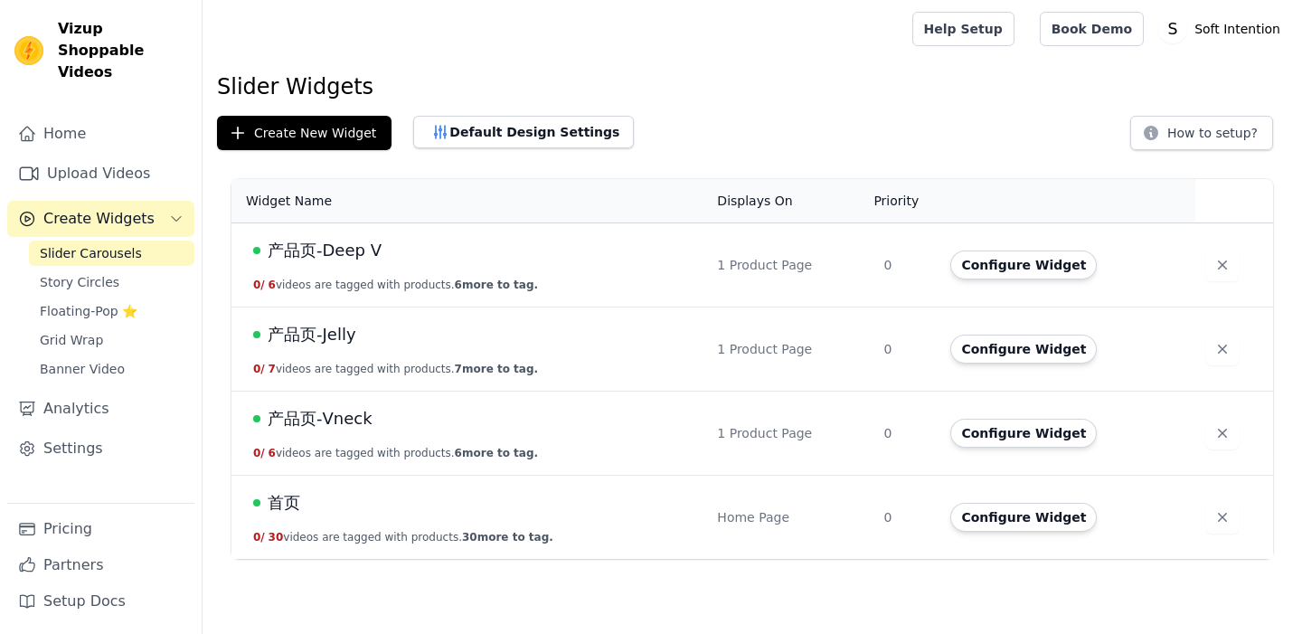 The width and height of the screenshot is (1302, 634). What do you see at coordinates (111, 369) in the screenshot?
I see `a: Banner Video` at bounding box center [111, 369].